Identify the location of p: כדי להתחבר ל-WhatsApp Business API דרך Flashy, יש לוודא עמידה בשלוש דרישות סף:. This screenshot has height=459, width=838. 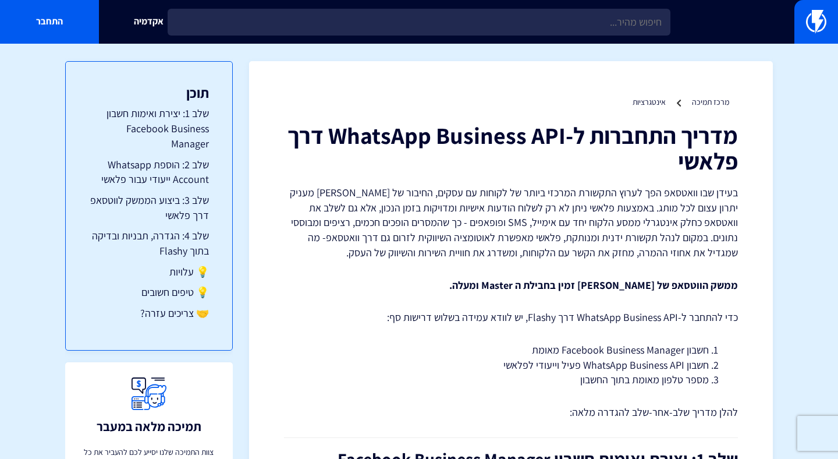
(511, 317).